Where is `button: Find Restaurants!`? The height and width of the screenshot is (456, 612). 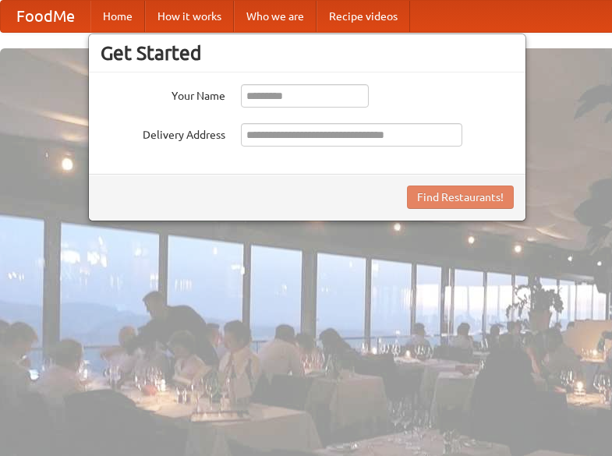
button: Find Restaurants! is located at coordinates (460, 197).